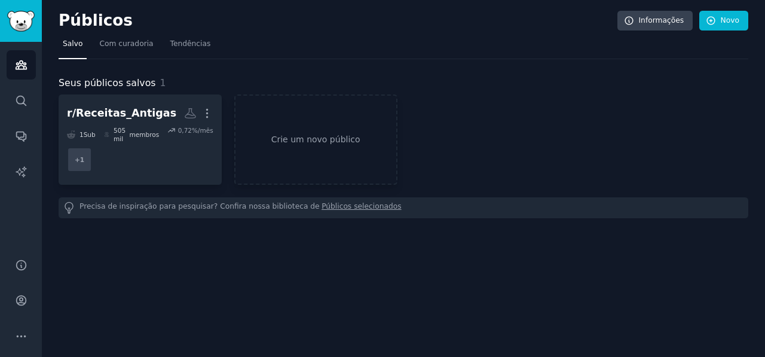 This screenshot has height=357, width=765. I want to click on font: Públicos, so click(96, 20).